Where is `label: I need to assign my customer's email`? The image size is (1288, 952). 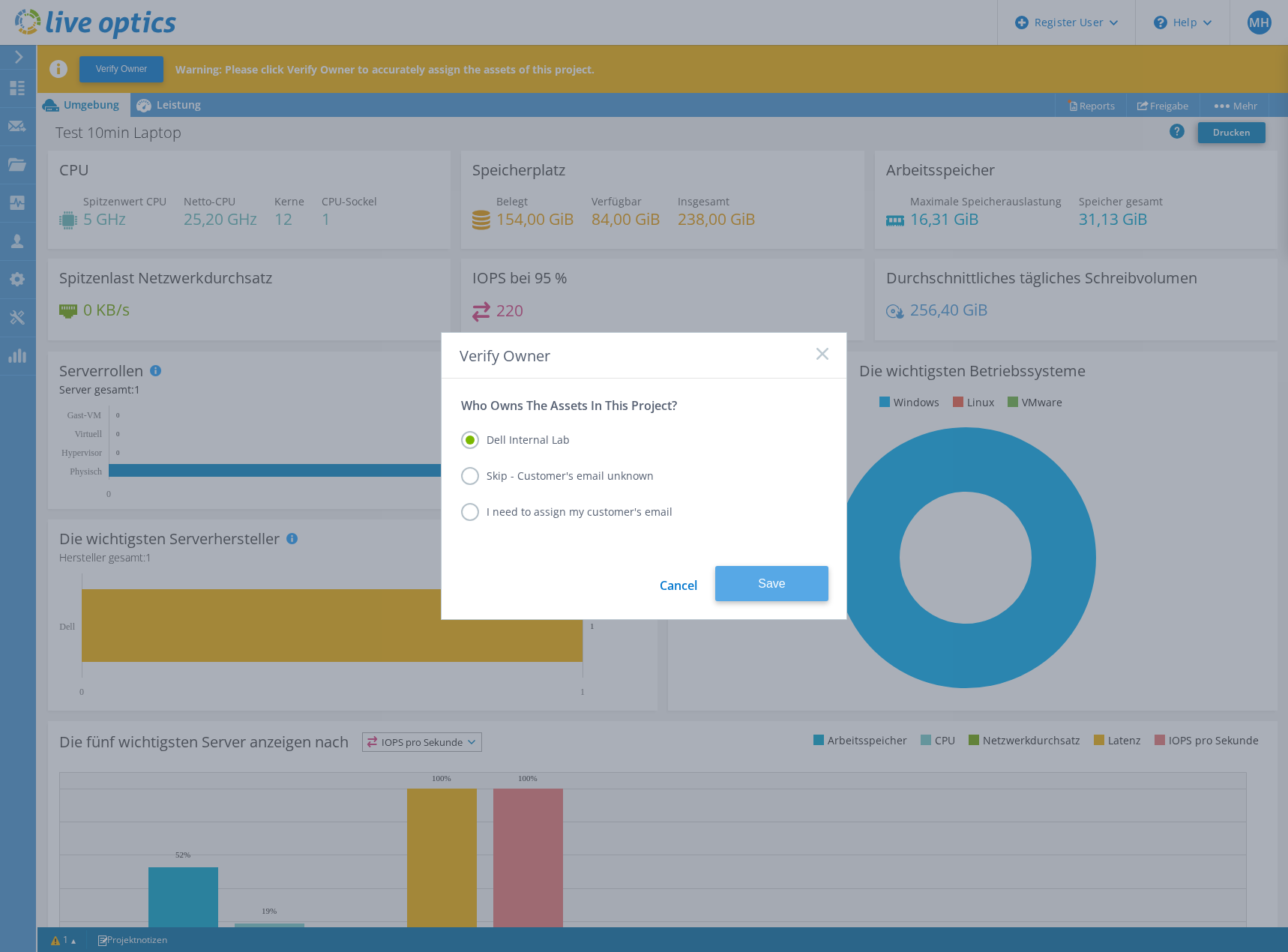 label: I need to assign my customer's email is located at coordinates (567, 512).